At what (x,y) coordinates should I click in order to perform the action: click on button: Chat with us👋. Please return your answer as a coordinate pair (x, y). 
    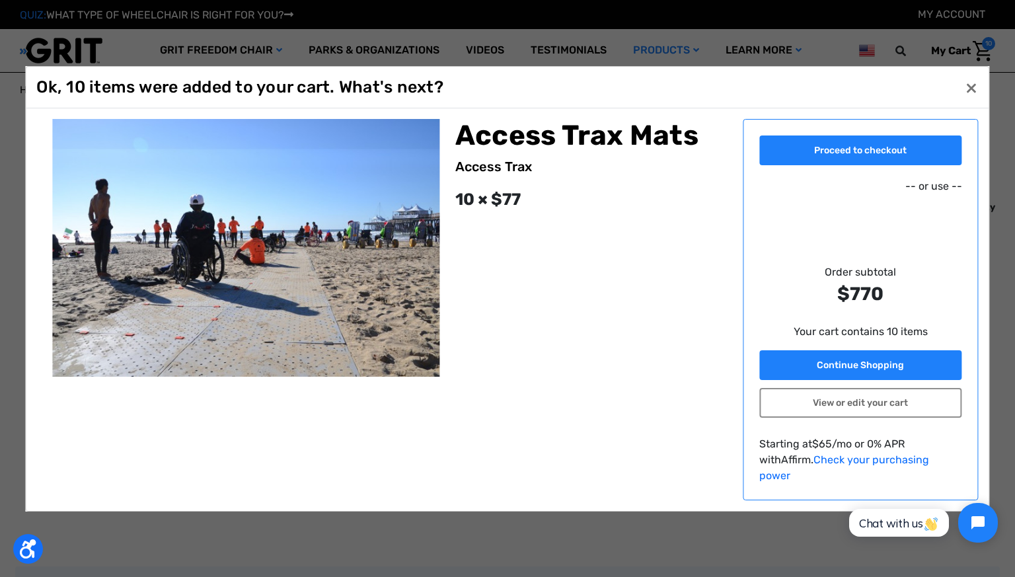
    Looking at the image, I should click on (64, 31).